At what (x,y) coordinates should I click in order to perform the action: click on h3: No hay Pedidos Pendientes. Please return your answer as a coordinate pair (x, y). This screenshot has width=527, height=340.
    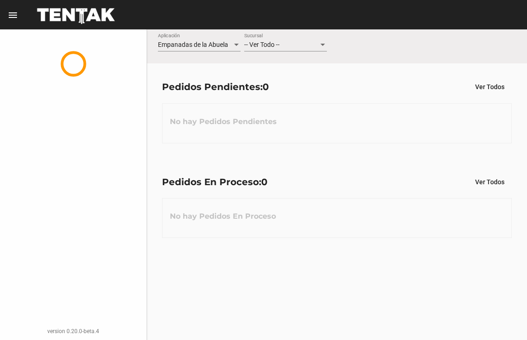
    Looking at the image, I should click on (223, 122).